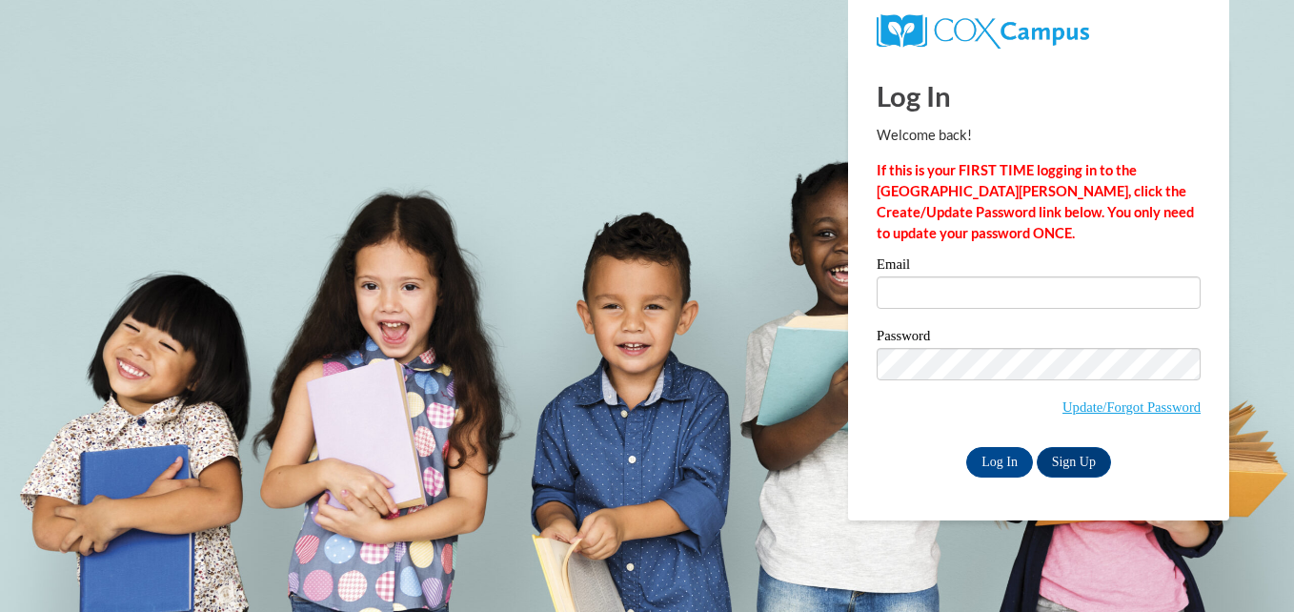  What do you see at coordinates (982, 30) in the screenshot?
I see `a: COX Campus` at bounding box center [982, 30].